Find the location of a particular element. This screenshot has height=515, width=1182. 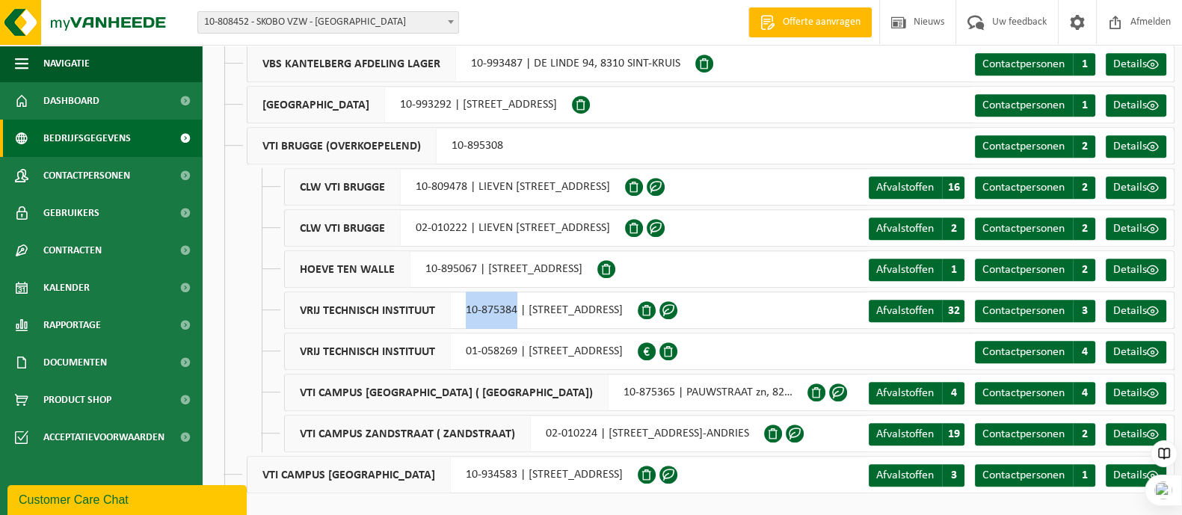

a: Afvalstoffen 1 is located at coordinates (917, 270).